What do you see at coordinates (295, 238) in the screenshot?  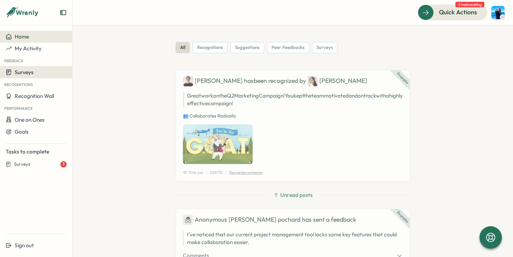 I see `p: I've noticed that our current project management tool lacks some key features that could make col...` at bounding box center [295, 238].